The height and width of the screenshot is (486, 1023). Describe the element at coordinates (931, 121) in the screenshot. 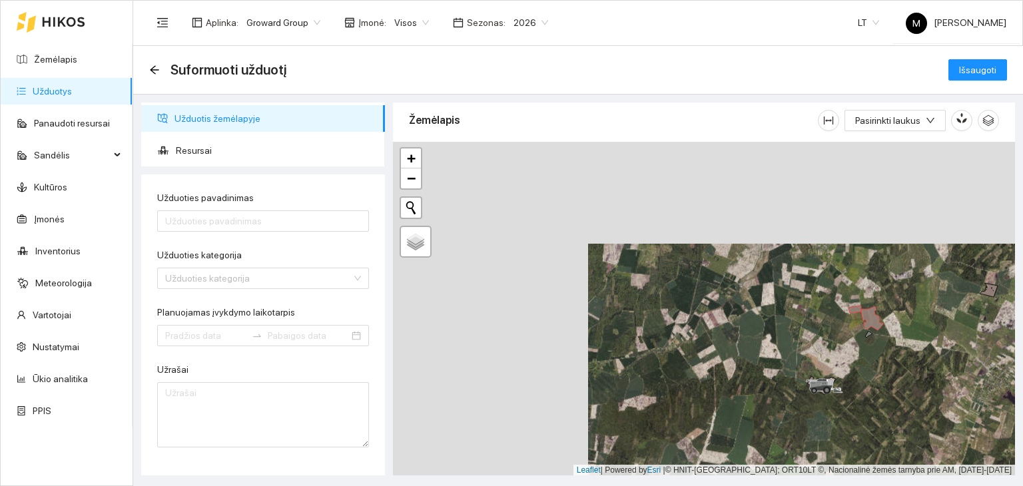

I see `span: down` at that location.